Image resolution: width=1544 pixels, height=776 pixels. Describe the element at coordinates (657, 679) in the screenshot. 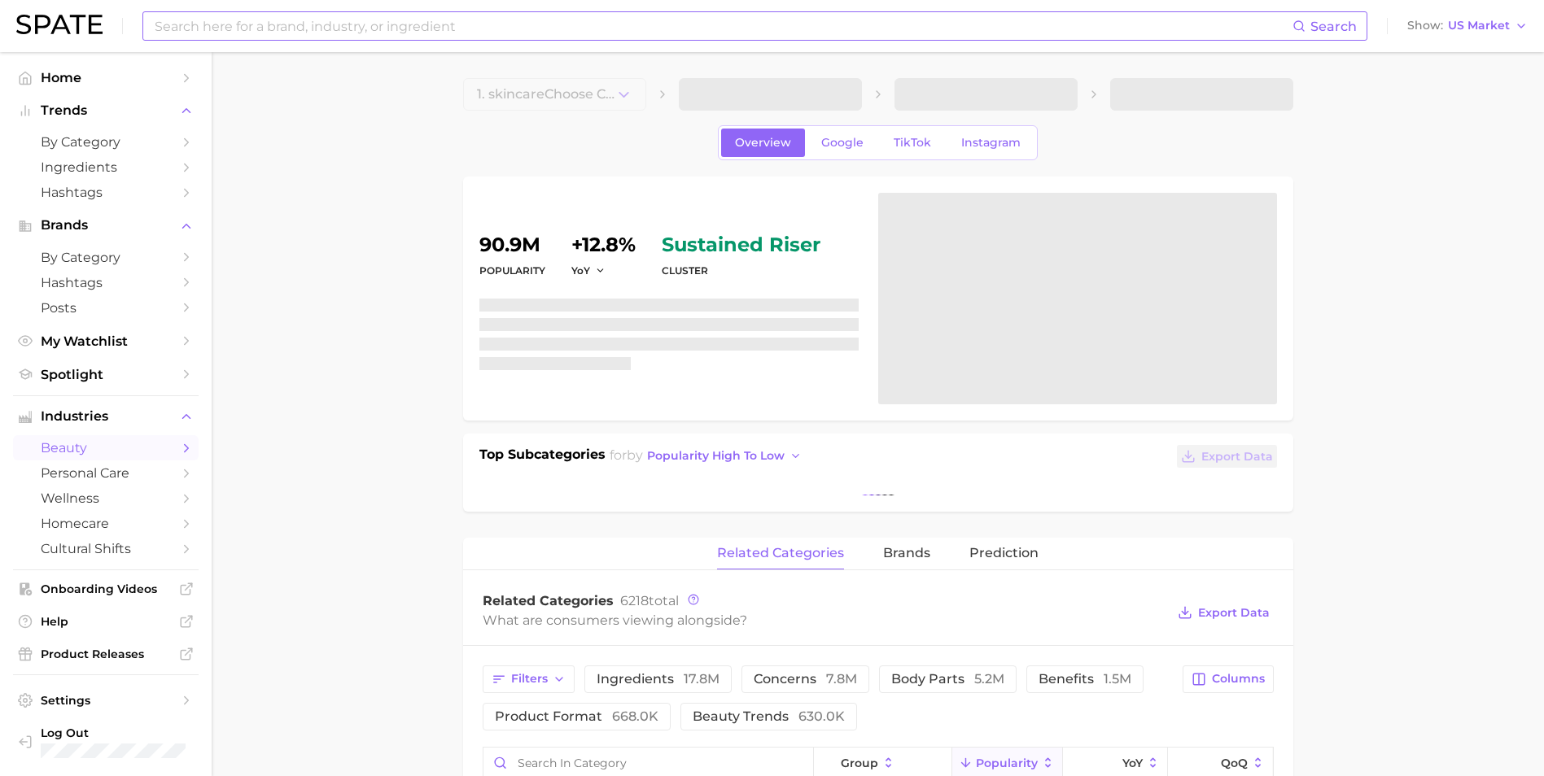

I see `span: ingredients` at that location.